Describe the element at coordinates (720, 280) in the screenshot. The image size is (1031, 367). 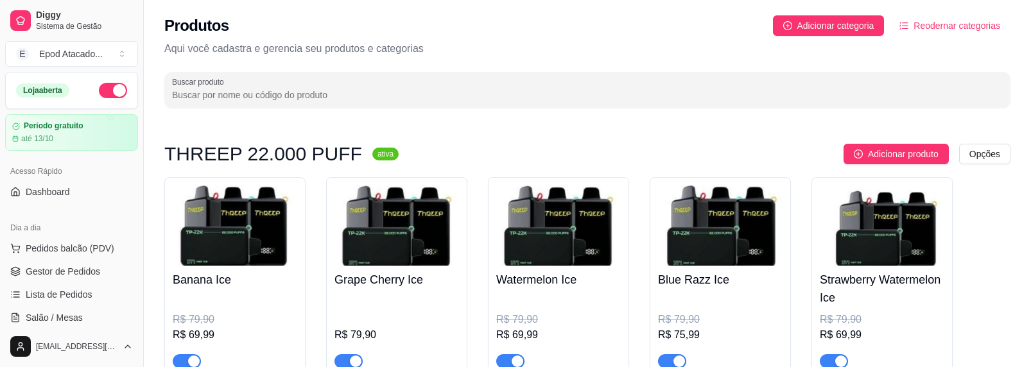
I see `h4: Blue Razz Ice` at that location.